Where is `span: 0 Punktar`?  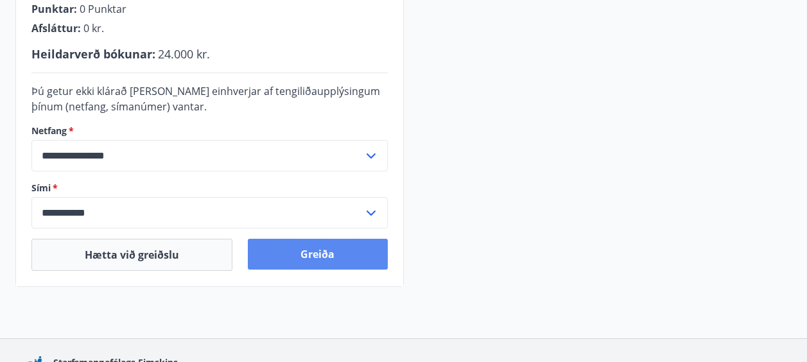 span: 0 Punktar is located at coordinates (103, 9).